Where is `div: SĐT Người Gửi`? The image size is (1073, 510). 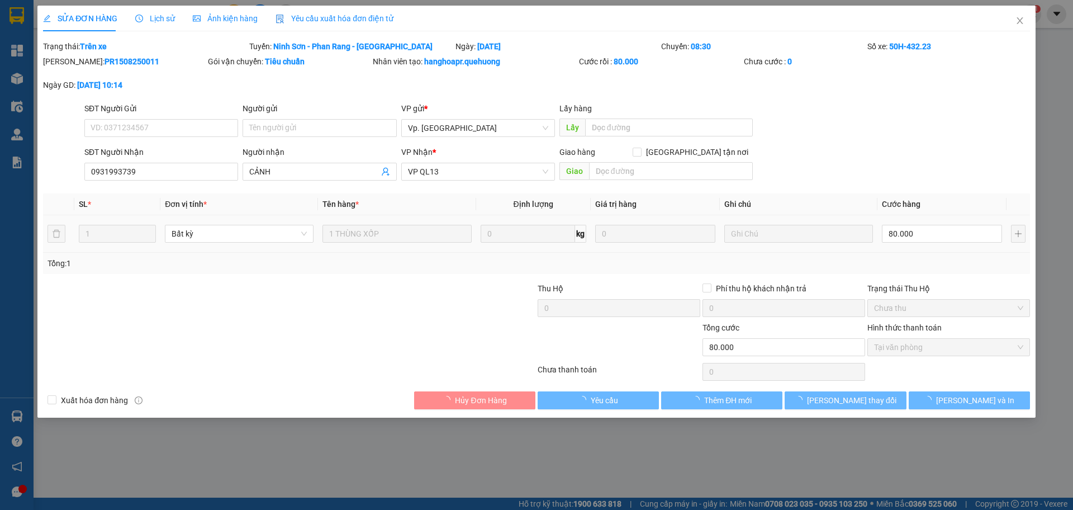 div: SĐT Người Gửi is located at coordinates (161, 108).